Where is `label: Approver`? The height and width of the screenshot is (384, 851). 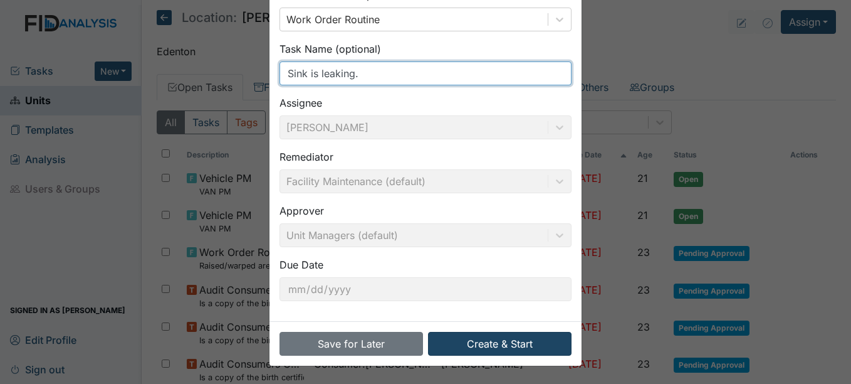 label: Approver is located at coordinates (302, 211).